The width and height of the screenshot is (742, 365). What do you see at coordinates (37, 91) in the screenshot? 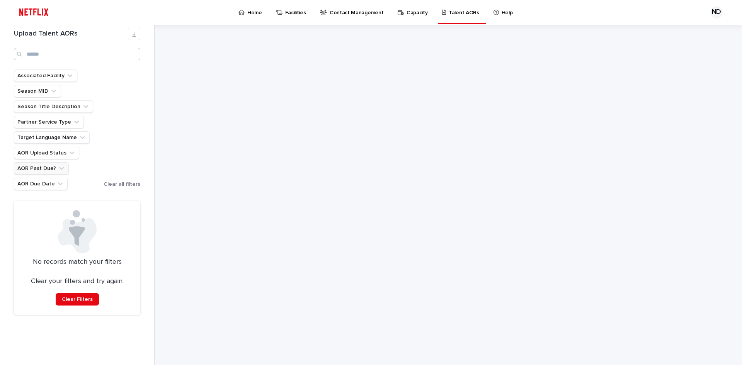
I see `button: Season MID` at bounding box center [37, 91].